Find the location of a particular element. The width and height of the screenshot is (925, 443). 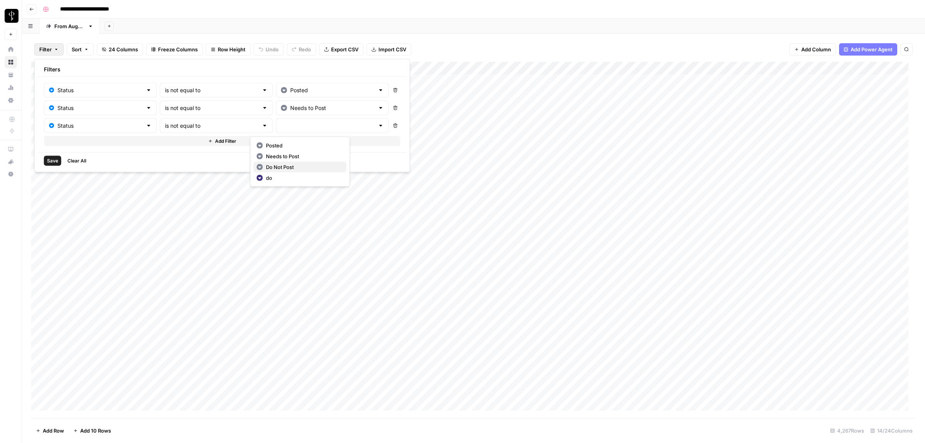

button: Add Power Agent is located at coordinates (868, 49).